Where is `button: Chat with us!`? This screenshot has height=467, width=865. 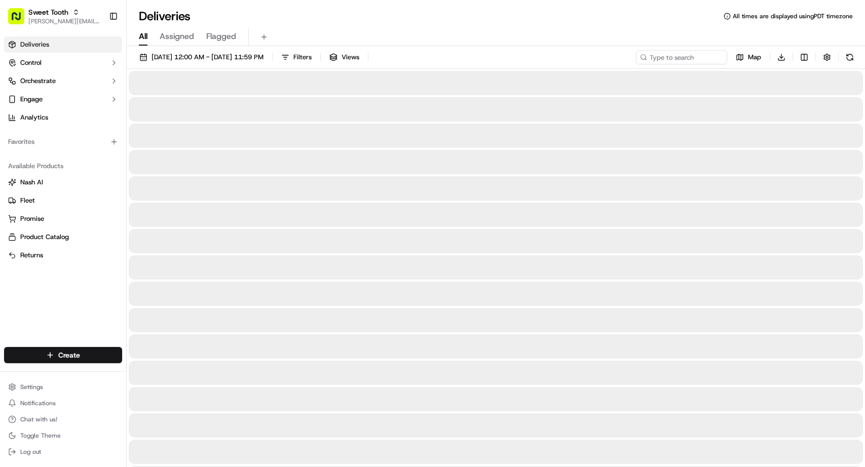 button: Chat with us! is located at coordinates (63, 420).